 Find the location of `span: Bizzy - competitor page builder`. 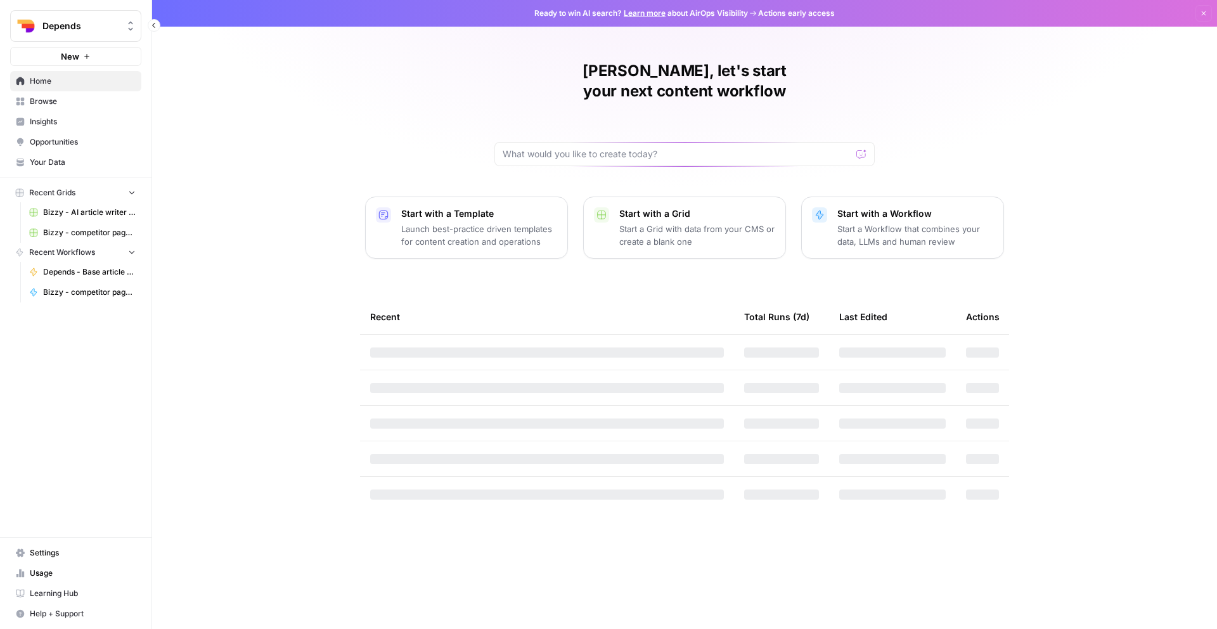

span: Bizzy - competitor page builder is located at coordinates (89, 292).